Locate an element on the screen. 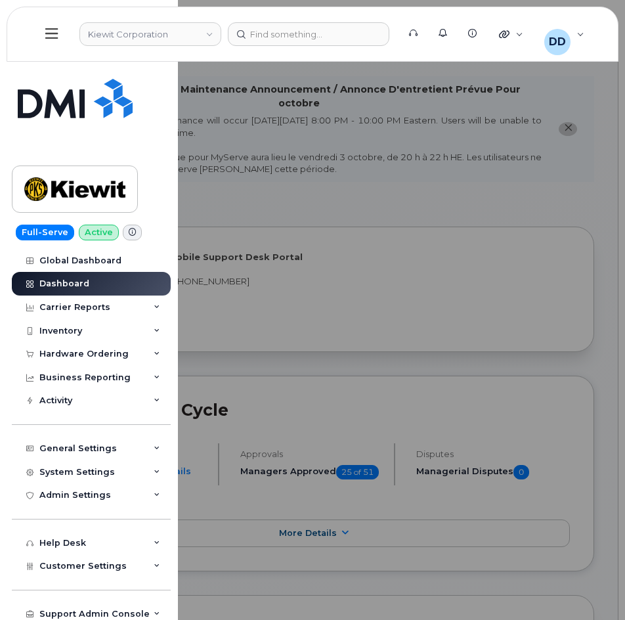 Image resolution: width=625 pixels, height=620 pixels. div: System Settings is located at coordinates (77, 472).